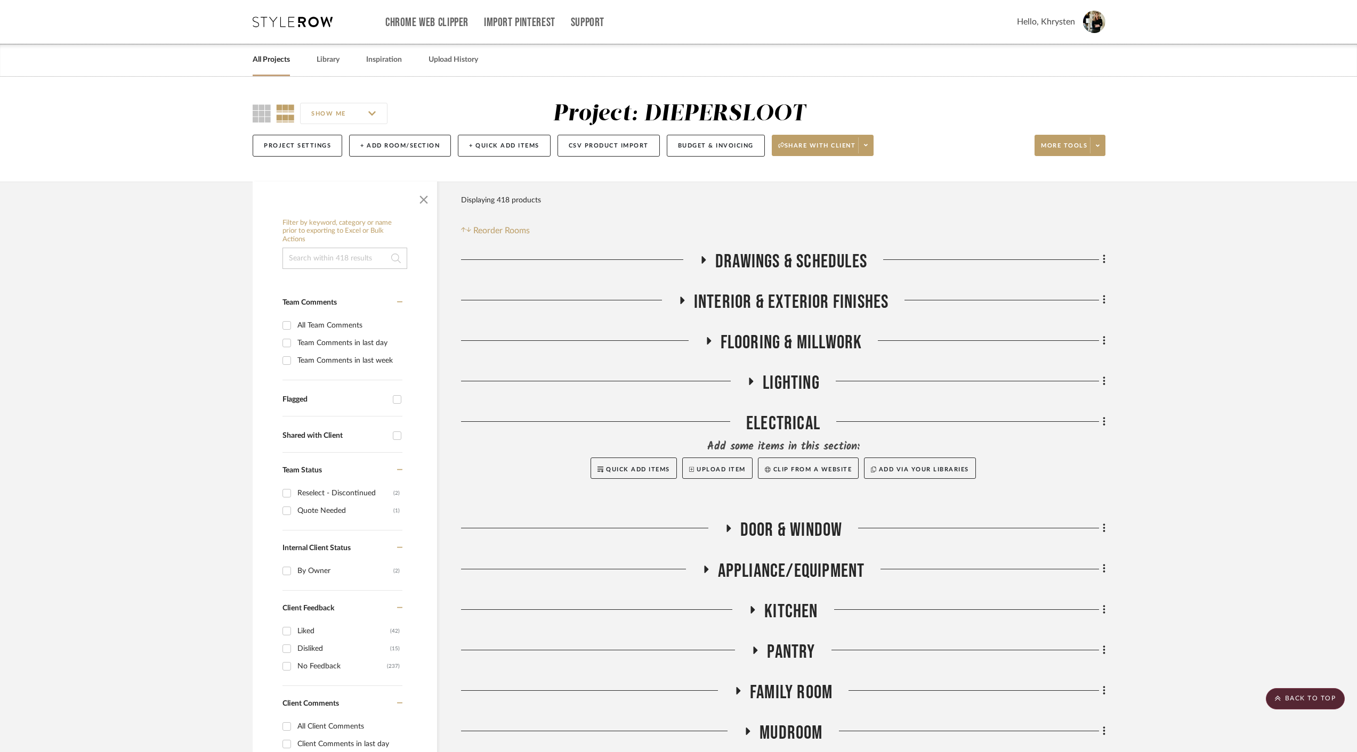 This screenshot has width=1357, height=752. What do you see at coordinates (791, 571) in the screenshot?
I see `span: APPLIANCE/EQUIPMENT` at bounding box center [791, 571].